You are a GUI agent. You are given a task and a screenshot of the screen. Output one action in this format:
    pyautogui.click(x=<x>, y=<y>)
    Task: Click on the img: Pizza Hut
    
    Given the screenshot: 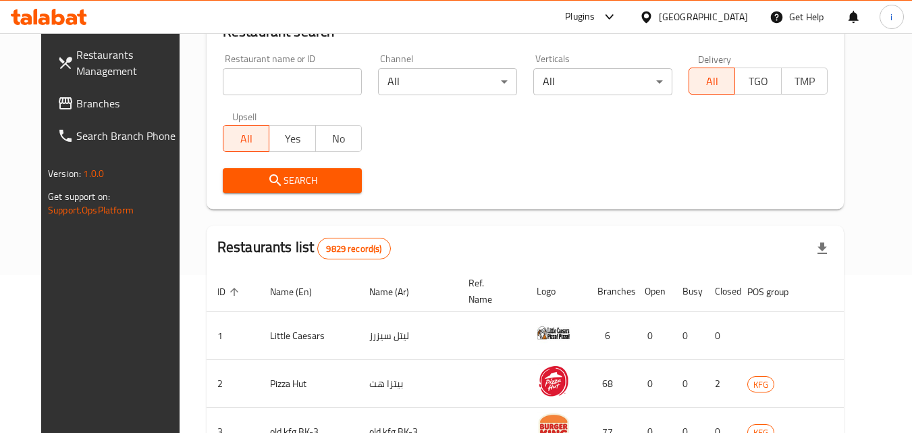 What is the action you would take?
    pyautogui.click(x=554, y=381)
    